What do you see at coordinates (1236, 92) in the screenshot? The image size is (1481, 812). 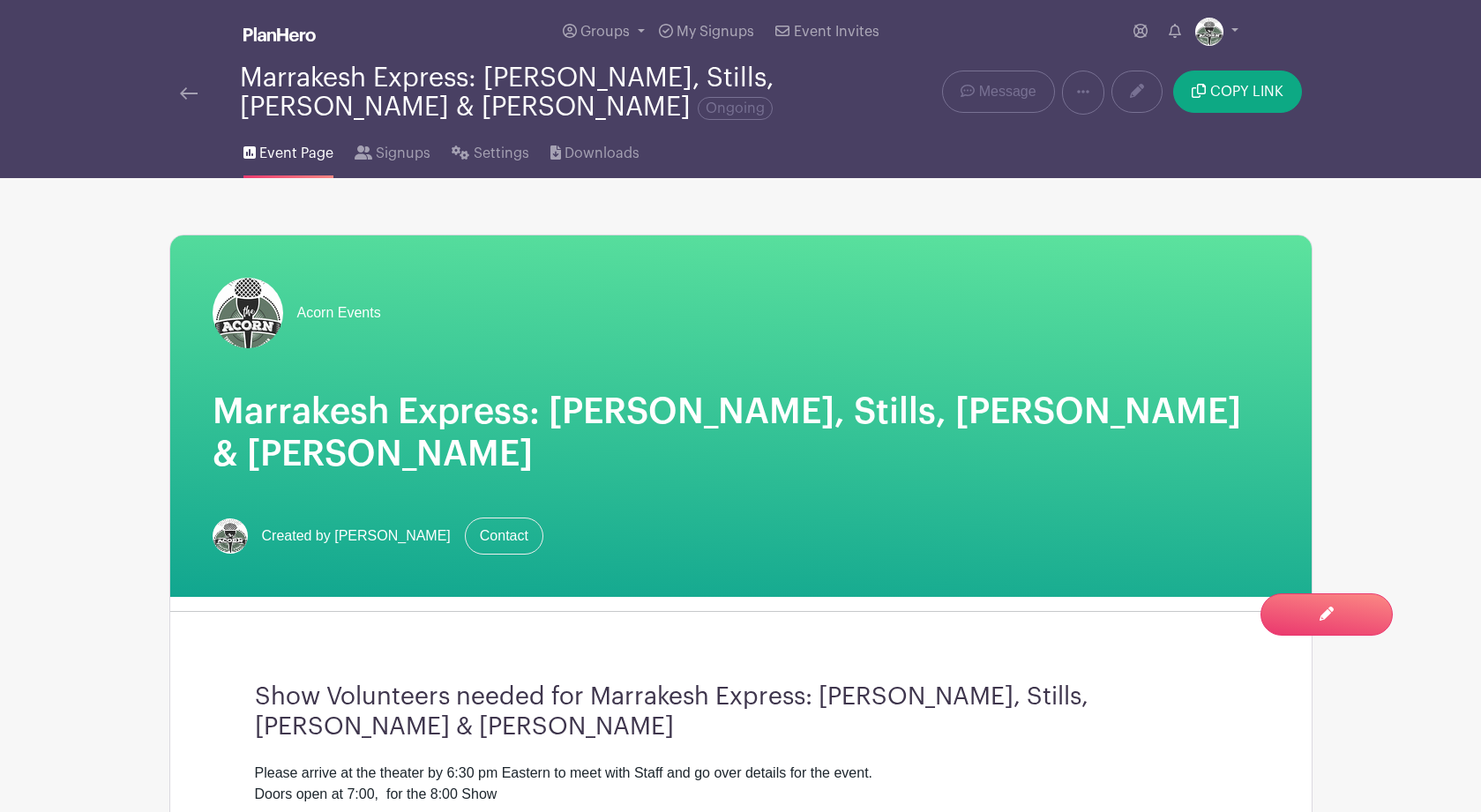 I see `button: COPY LINK` at bounding box center [1236, 92].